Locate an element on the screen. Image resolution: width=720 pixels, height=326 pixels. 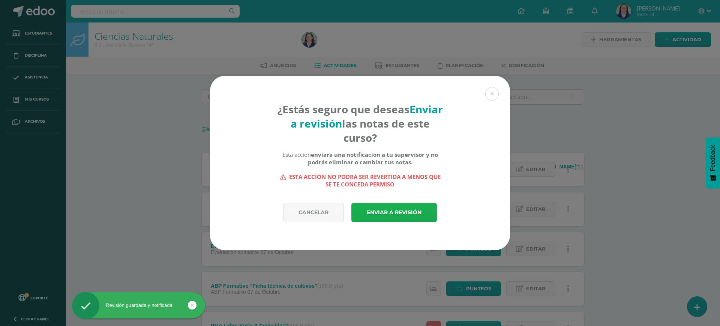
button: Feedback - Mostrar encuesta is located at coordinates (713, 163).